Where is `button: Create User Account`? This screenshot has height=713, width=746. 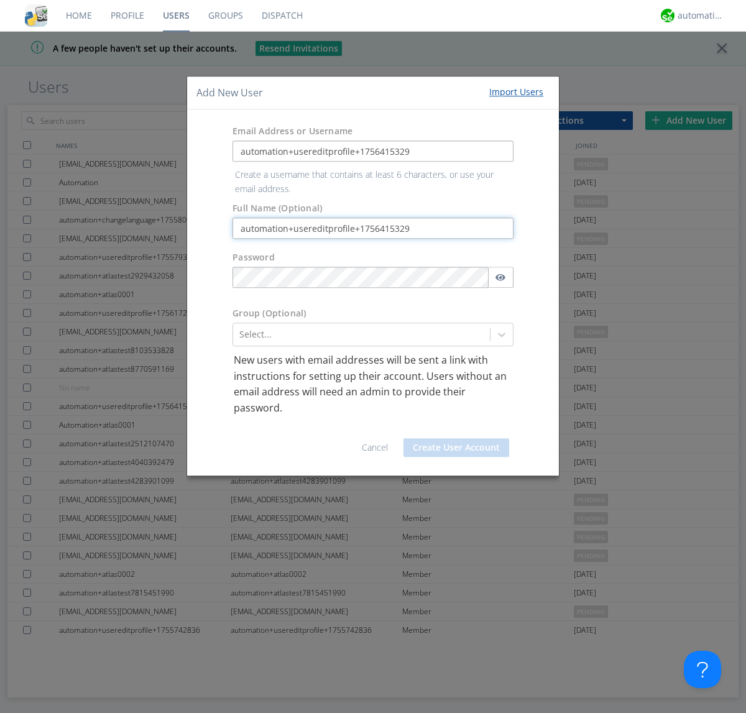 button: Create User Account is located at coordinates (457, 448).